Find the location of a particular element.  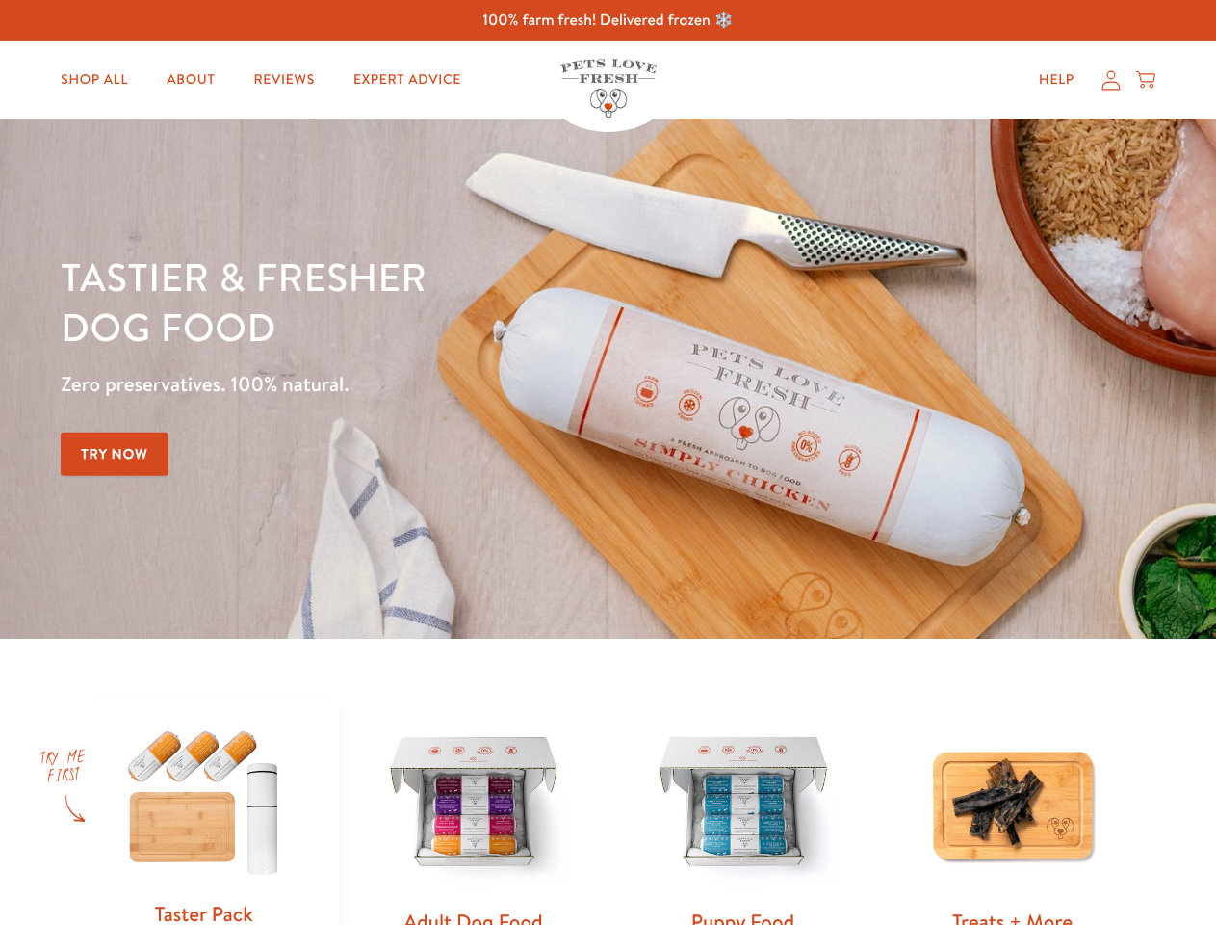

a: About is located at coordinates (191, 80).